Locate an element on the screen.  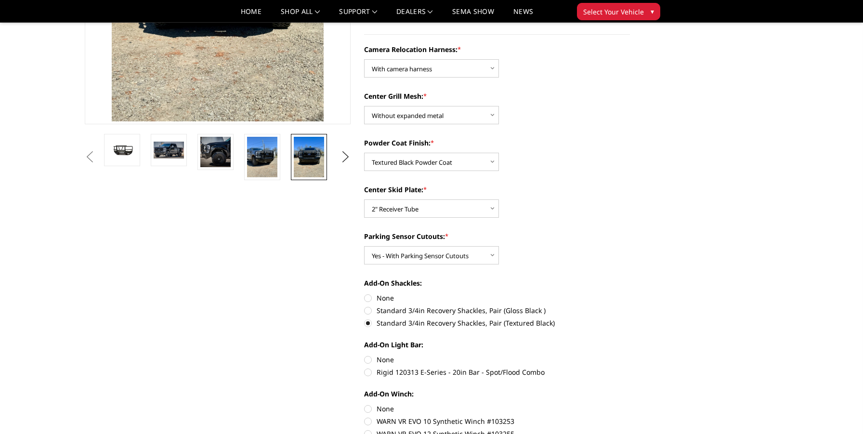
a: SEMA Show is located at coordinates (473, 15).